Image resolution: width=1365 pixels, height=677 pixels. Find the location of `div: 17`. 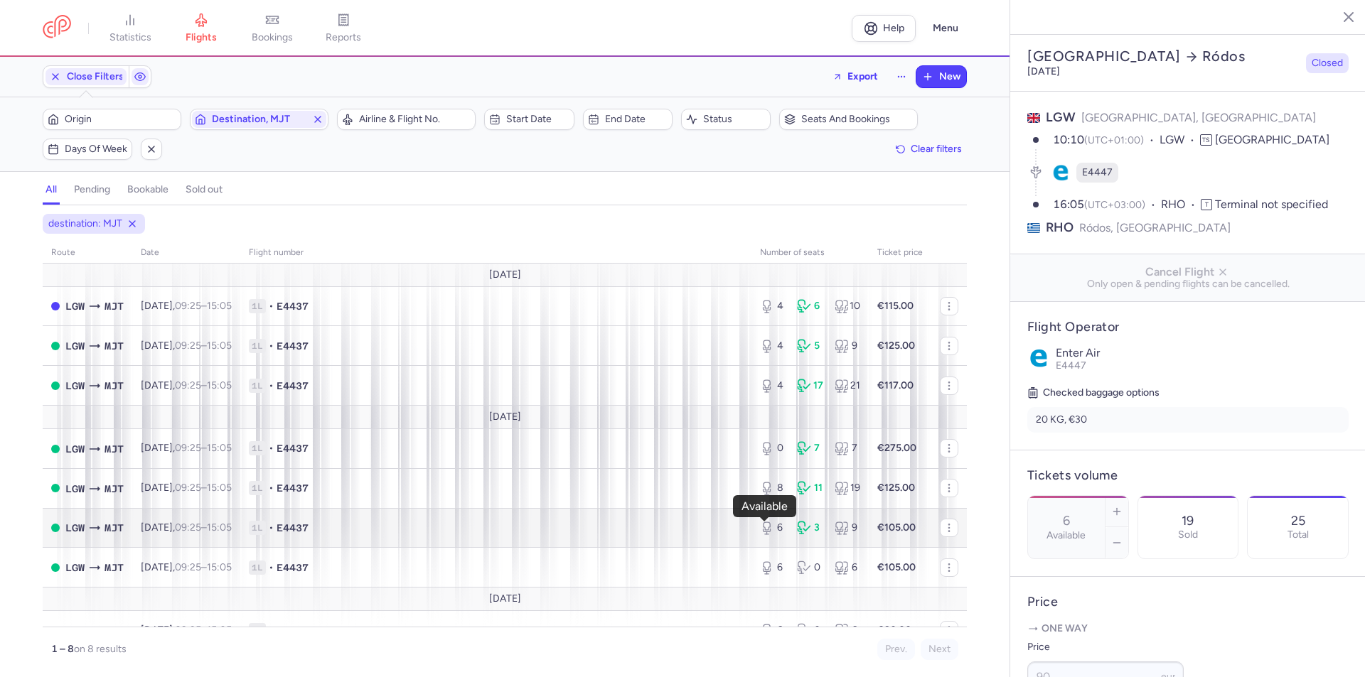

div: 17 is located at coordinates (810, 386).